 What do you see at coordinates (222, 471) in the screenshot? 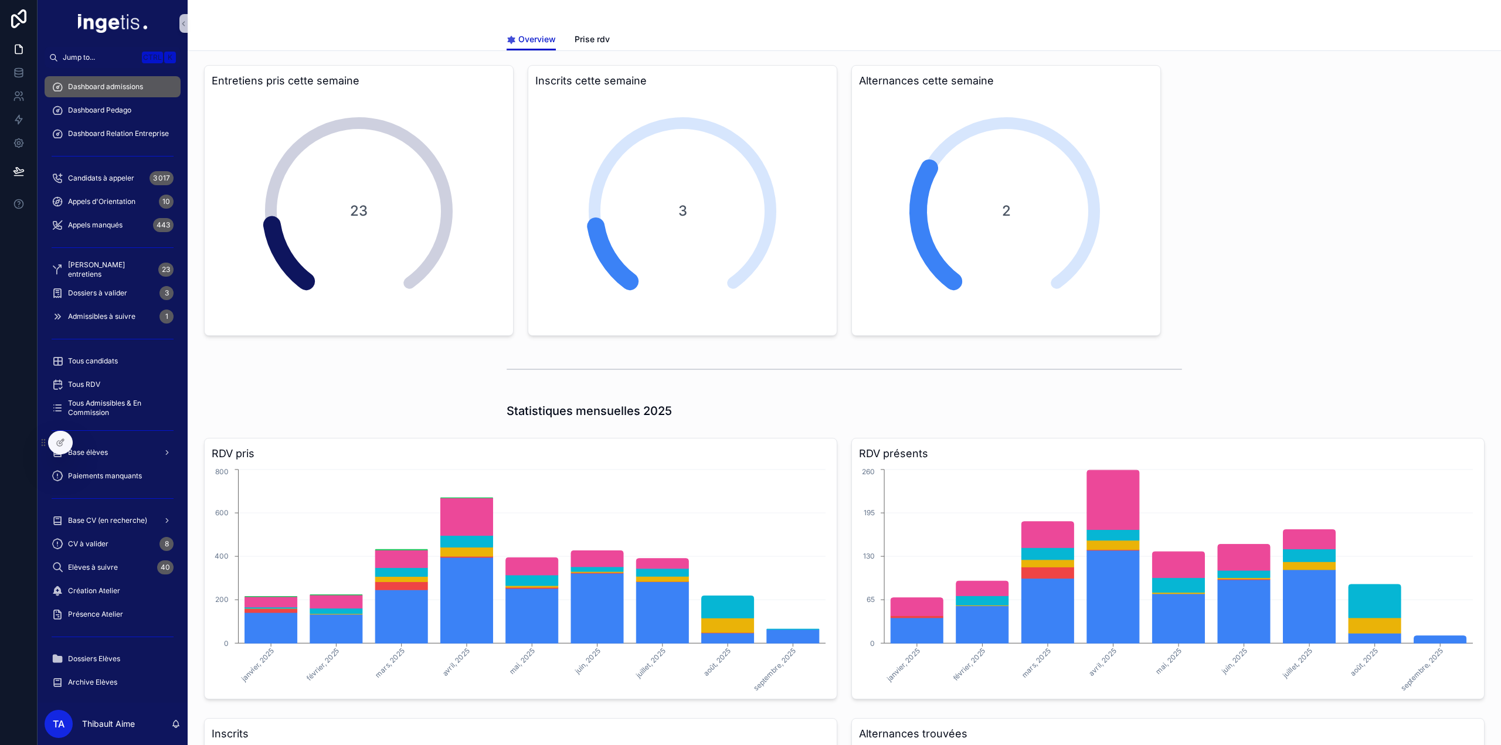
I see `tspan: 800` at bounding box center [222, 471].